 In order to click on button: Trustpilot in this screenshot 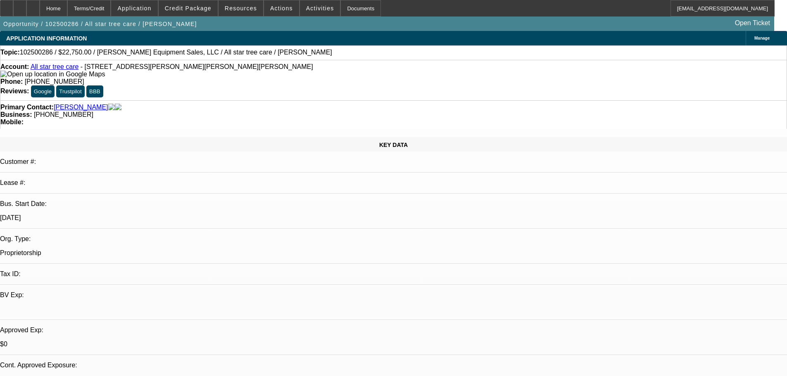, I will do `click(70, 91)`.